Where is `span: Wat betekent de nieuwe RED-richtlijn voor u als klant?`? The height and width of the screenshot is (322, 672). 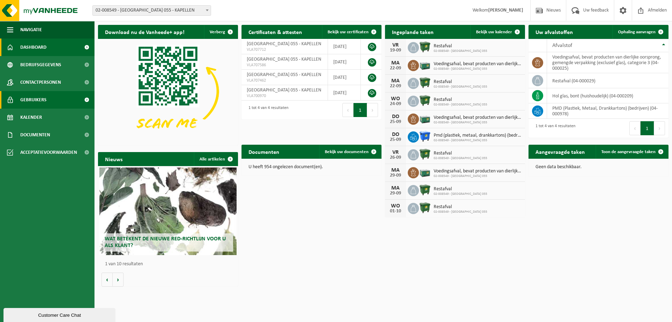 span: Wat betekent de nieuwe RED-richtlijn voor u als klant? is located at coordinates (165, 242).